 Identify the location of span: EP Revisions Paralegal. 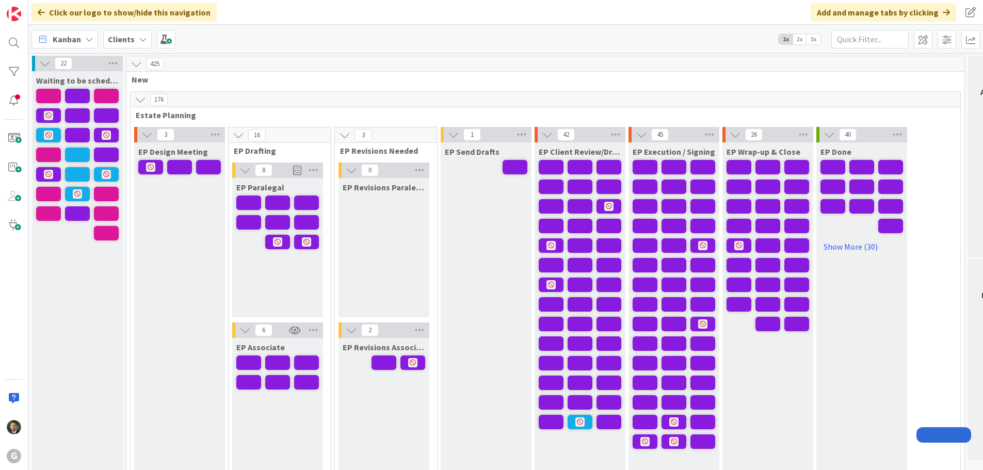
(384, 187).